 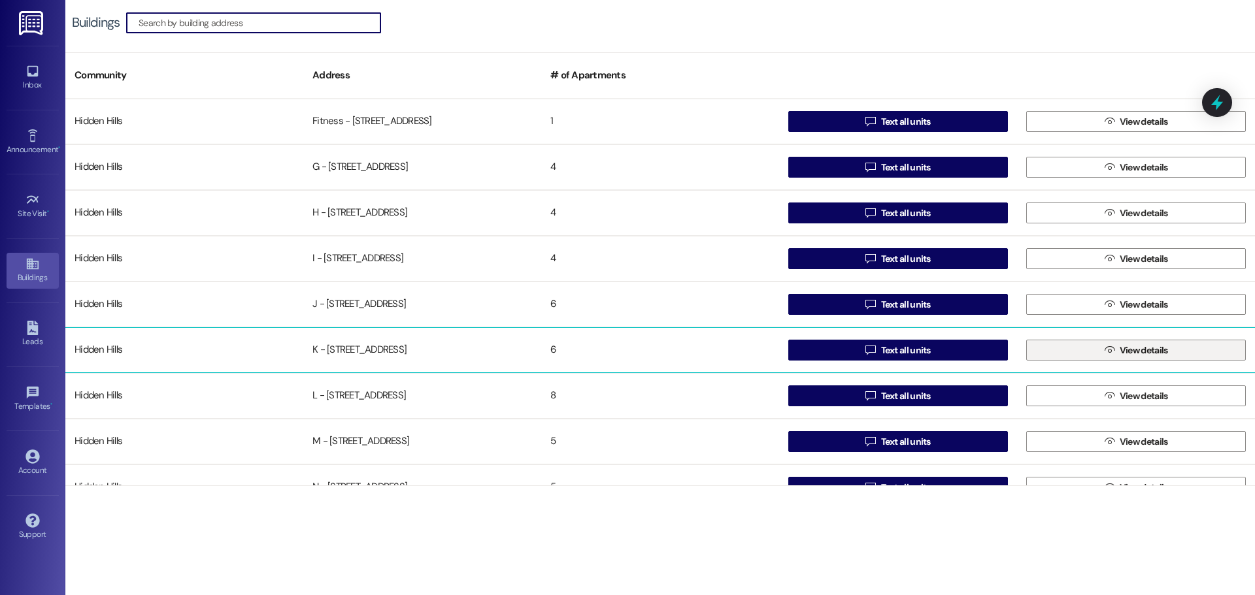 I want to click on div: Address, so click(x=422, y=75).